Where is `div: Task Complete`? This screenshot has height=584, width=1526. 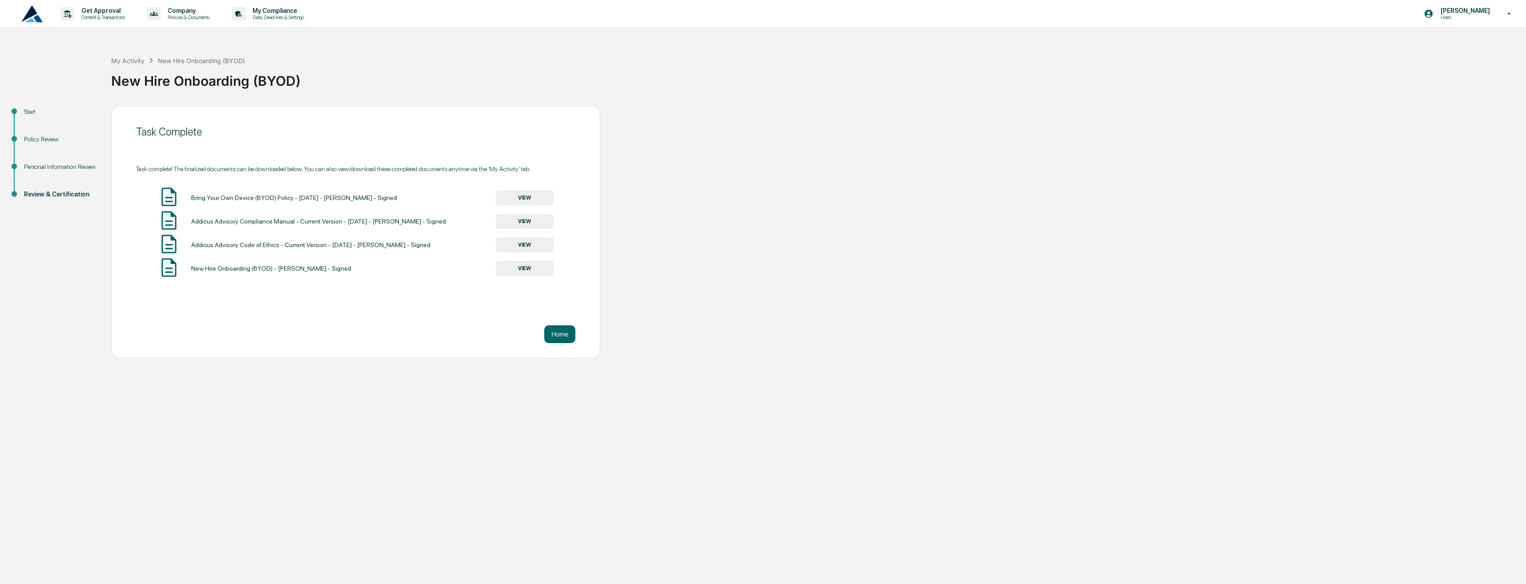
div: Task Complete is located at coordinates (356, 132).